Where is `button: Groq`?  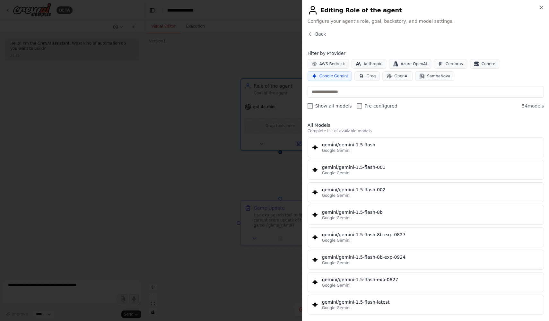 button: Groq is located at coordinates (367, 76).